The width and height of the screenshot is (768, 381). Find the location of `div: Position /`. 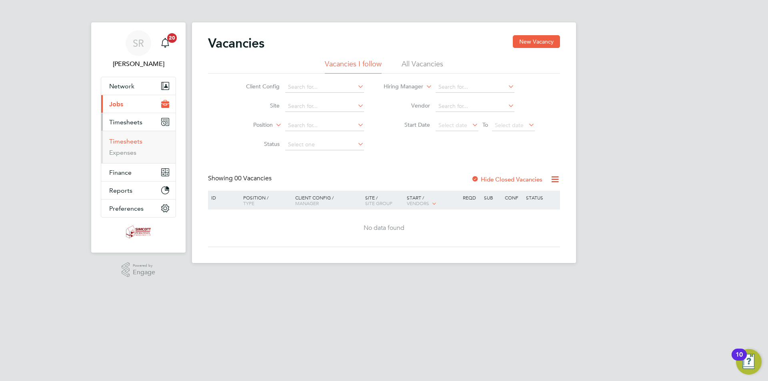

div: Position / is located at coordinates (265, 200).